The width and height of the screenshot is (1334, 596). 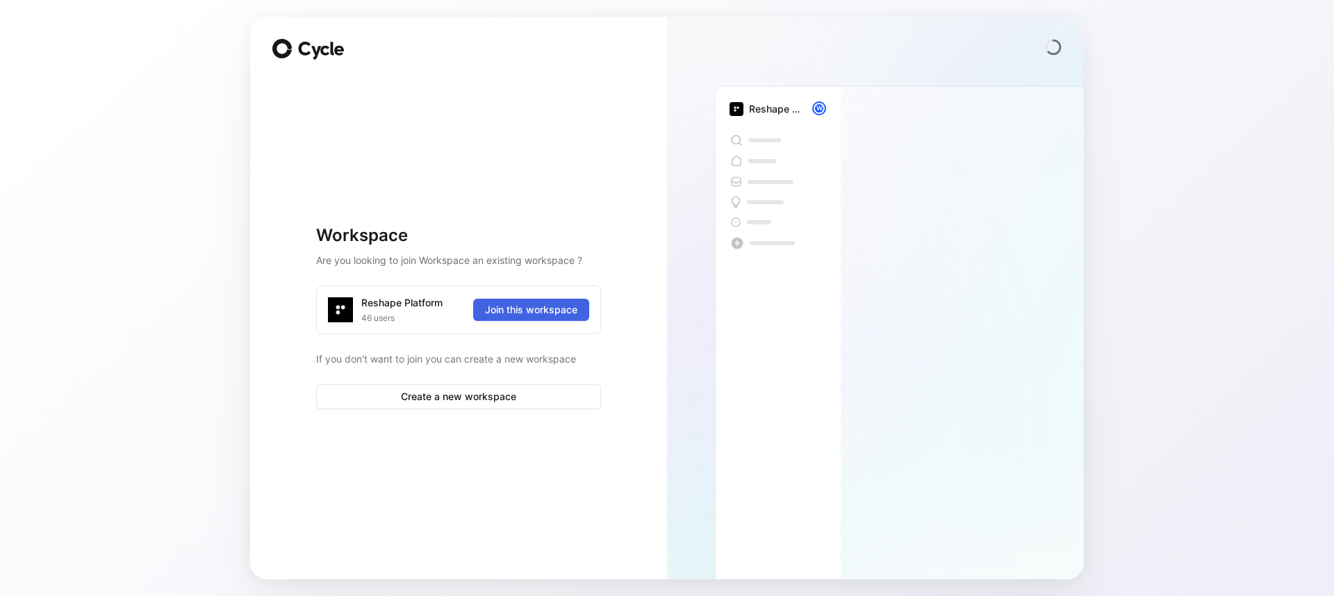 I want to click on button: Join this workspace, so click(x=531, y=310).